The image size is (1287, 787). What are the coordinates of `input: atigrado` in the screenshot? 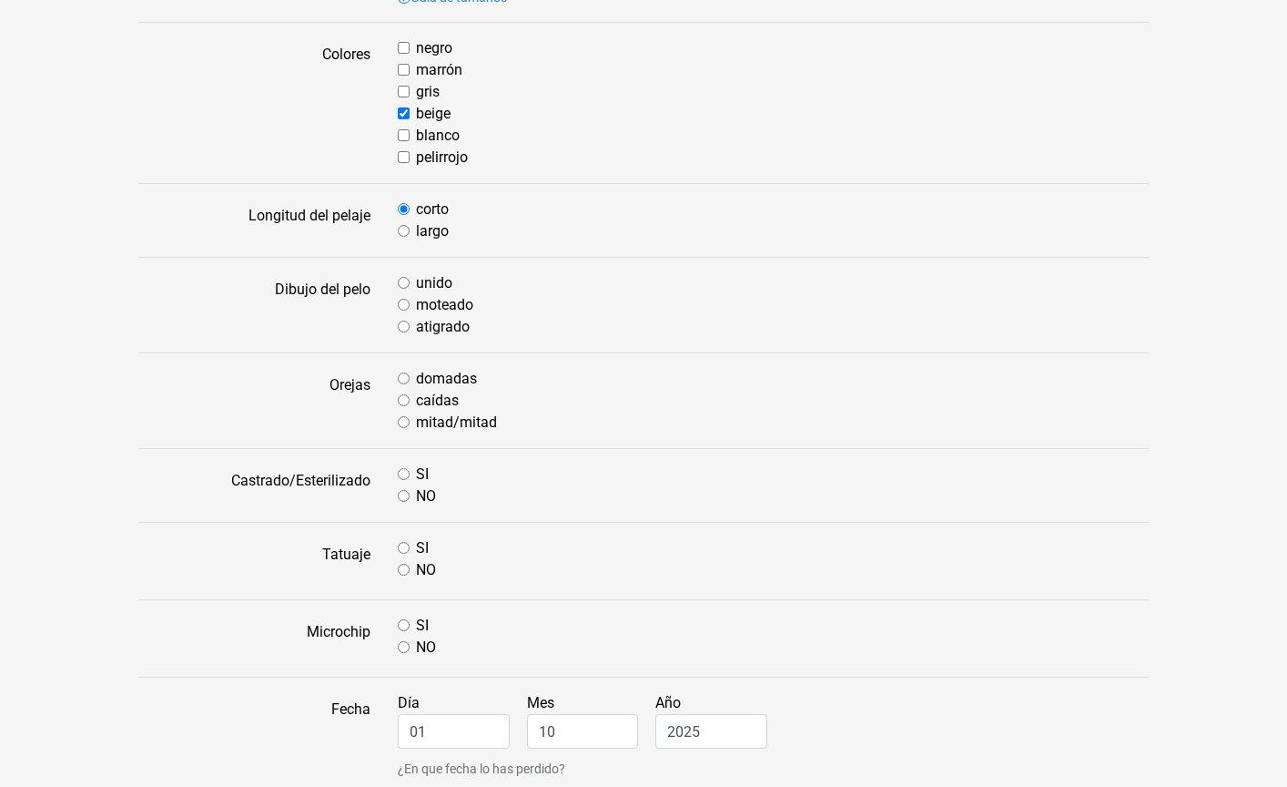 It's located at (403, 326).